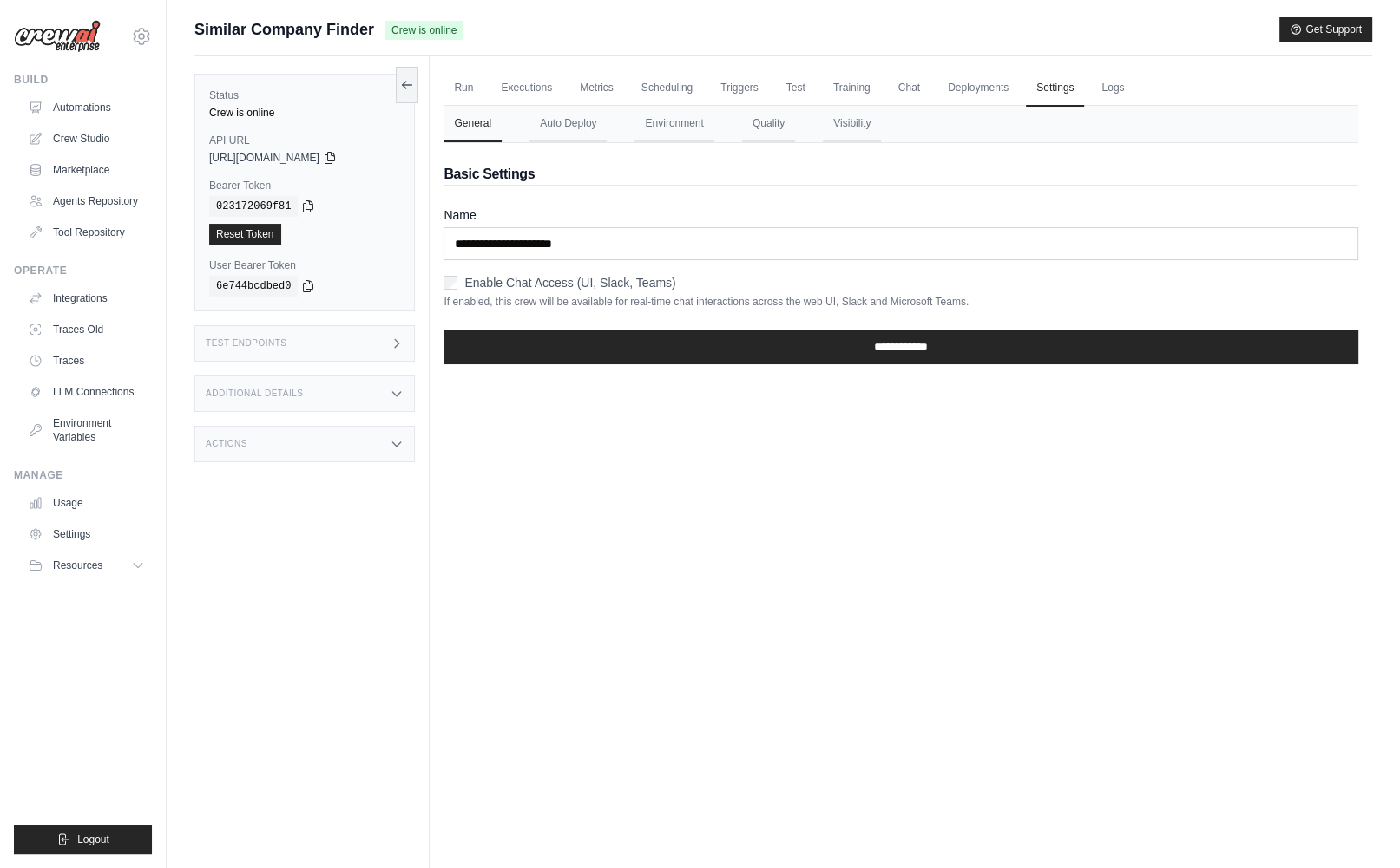 This screenshot has width=1400, height=868. What do you see at coordinates (86, 233) in the screenshot?
I see `a: Tool Repository` at bounding box center [86, 233].